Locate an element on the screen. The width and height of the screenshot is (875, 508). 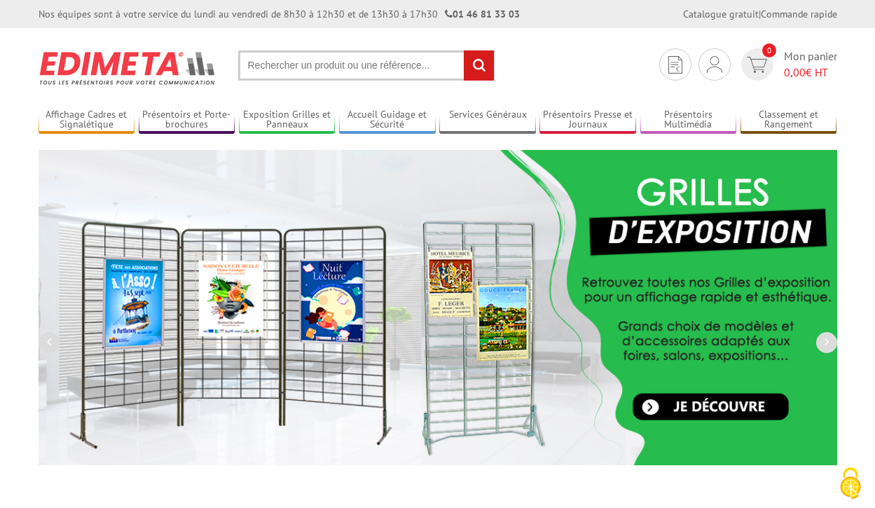
strong: 01 46 81 33 03 is located at coordinates (482, 14).